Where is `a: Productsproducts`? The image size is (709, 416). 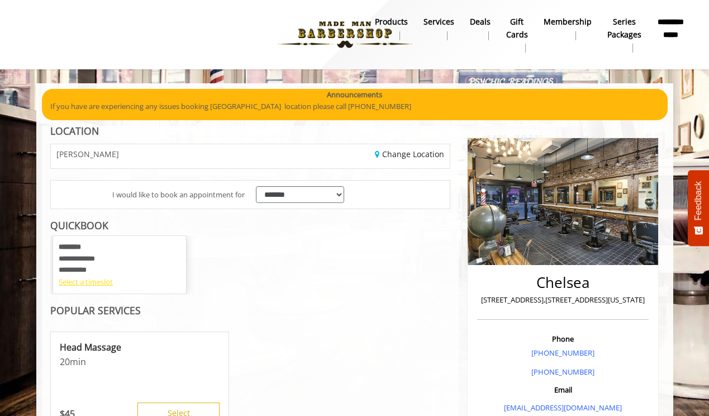 a: Productsproducts is located at coordinates (391, 29).